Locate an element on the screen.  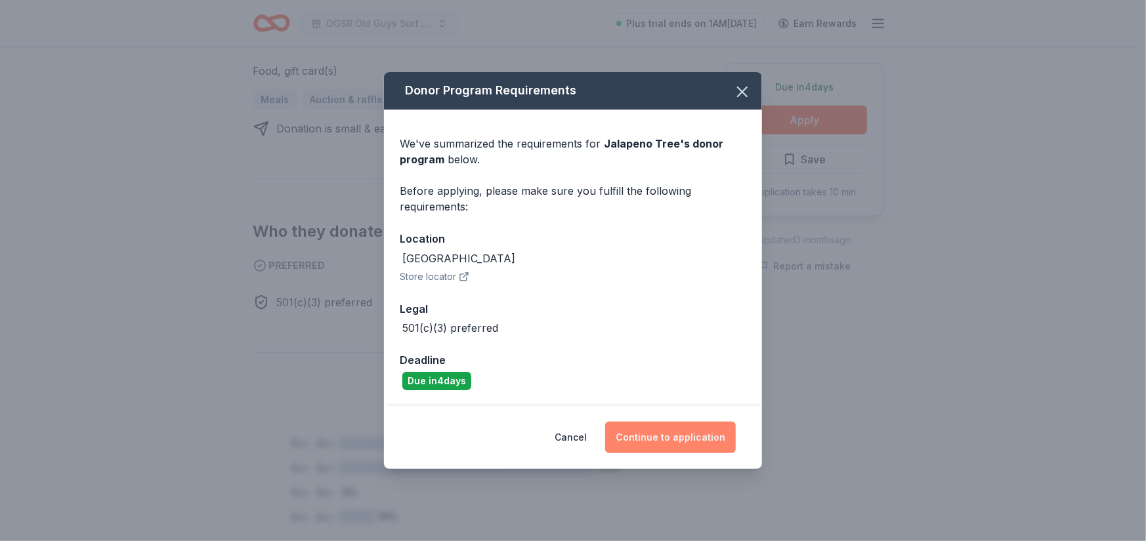
div: Donor Program Requirements is located at coordinates (573, 91).